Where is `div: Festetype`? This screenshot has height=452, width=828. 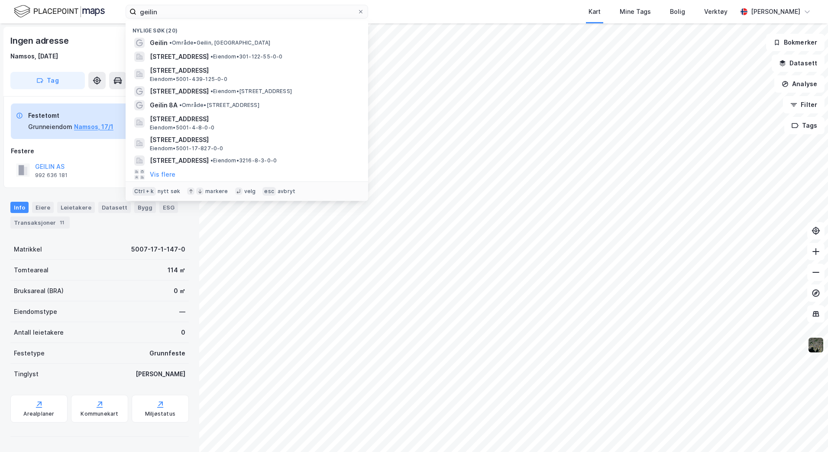 div: Festetype is located at coordinates (29, 353).